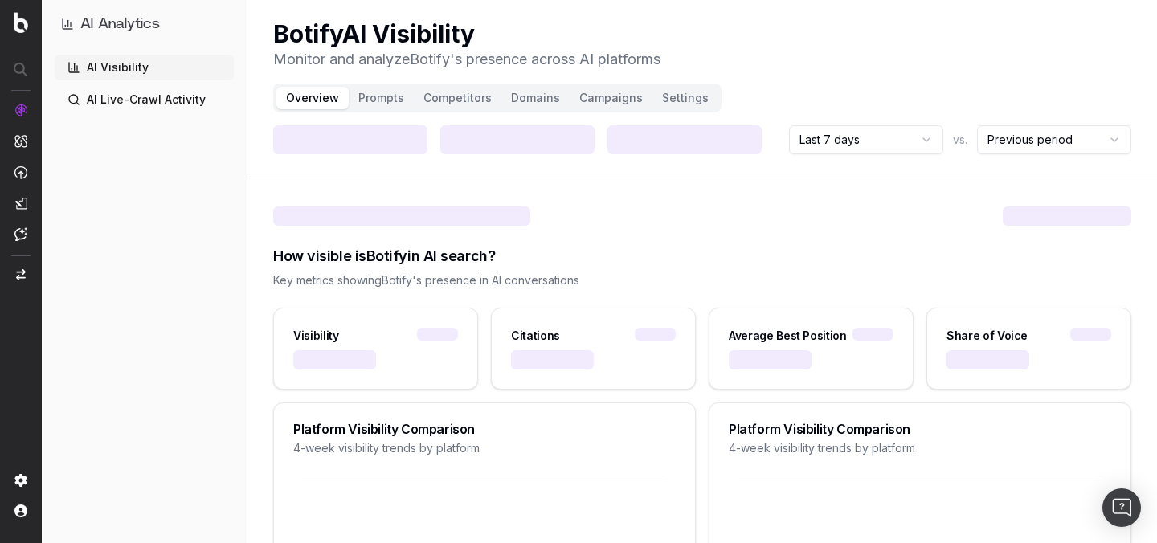  What do you see at coordinates (381, 98) in the screenshot?
I see `button: Prompts` at bounding box center [381, 98].